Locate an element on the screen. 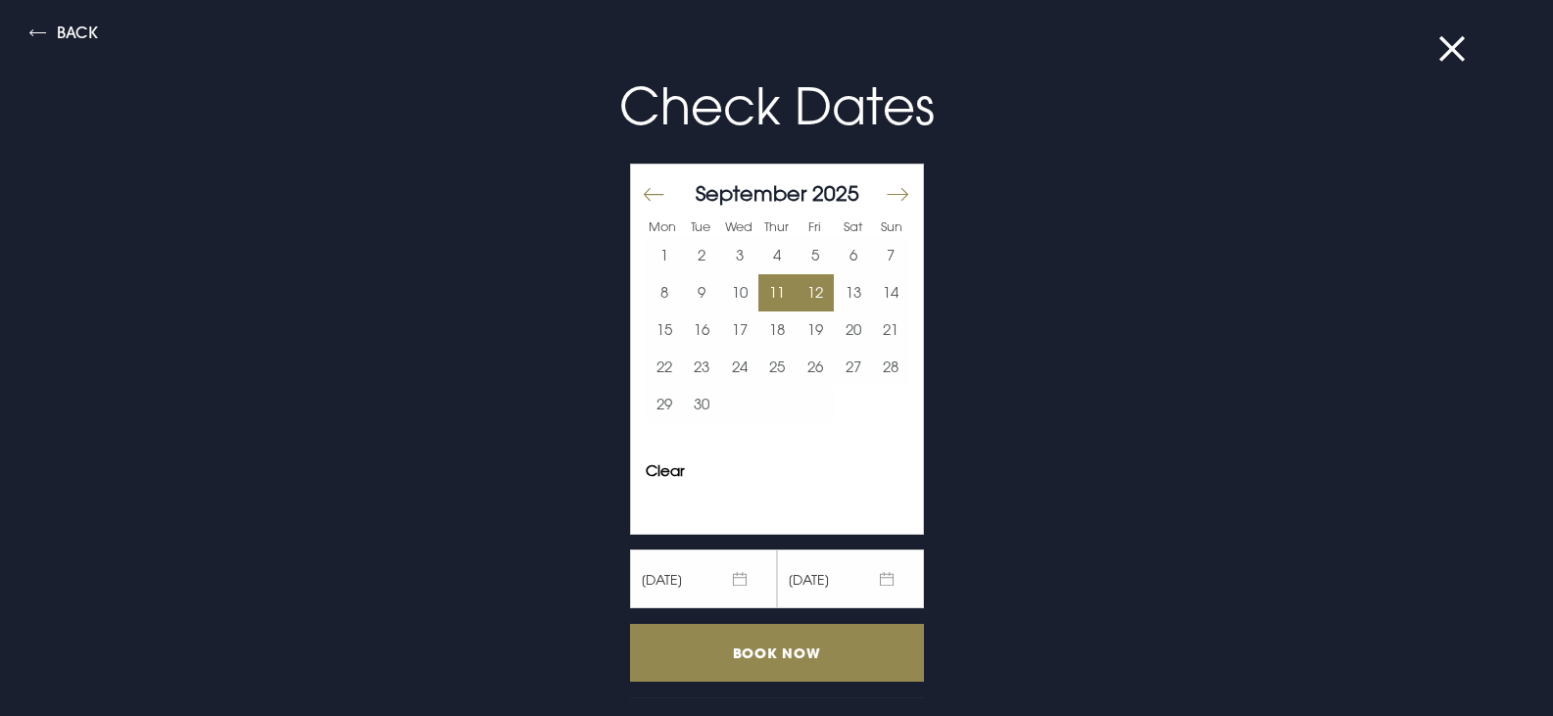 The height and width of the screenshot is (716, 1553). button: 23 is located at coordinates (701, 367).